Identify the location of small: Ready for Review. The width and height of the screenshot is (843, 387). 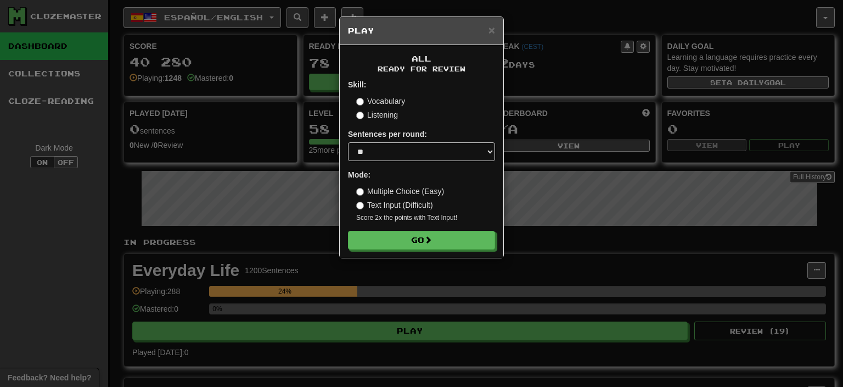
(422, 69).